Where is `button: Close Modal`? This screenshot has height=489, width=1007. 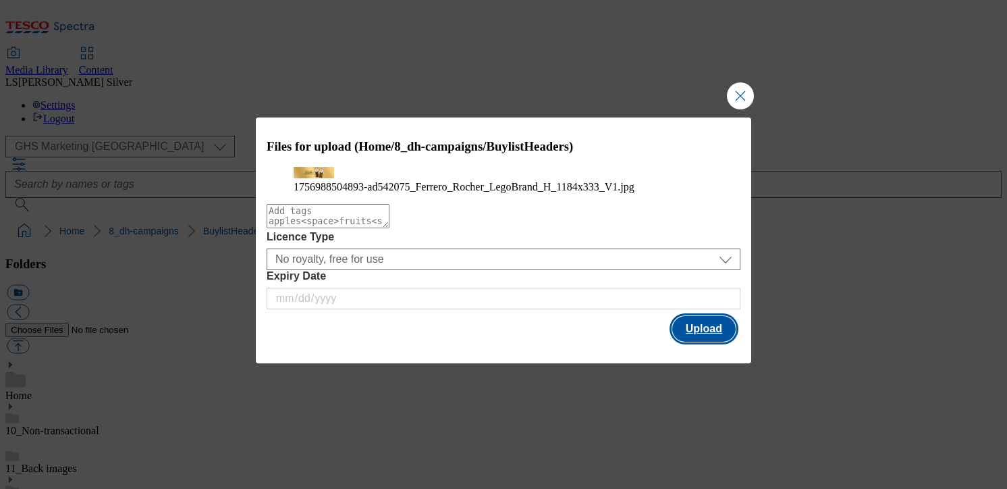 button: Close Modal is located at coordinates (741, 96).